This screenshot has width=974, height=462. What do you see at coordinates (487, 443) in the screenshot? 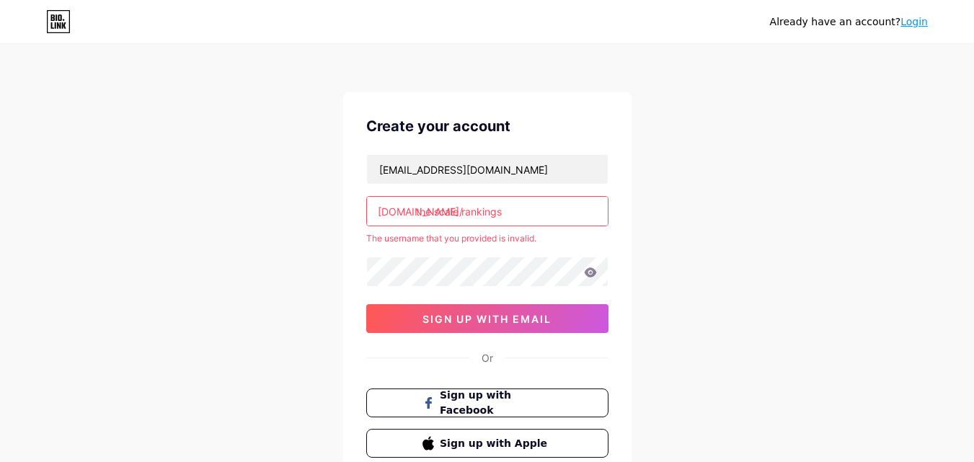
I see `a: Sign up with Apple` at bounding box center [487, 443].